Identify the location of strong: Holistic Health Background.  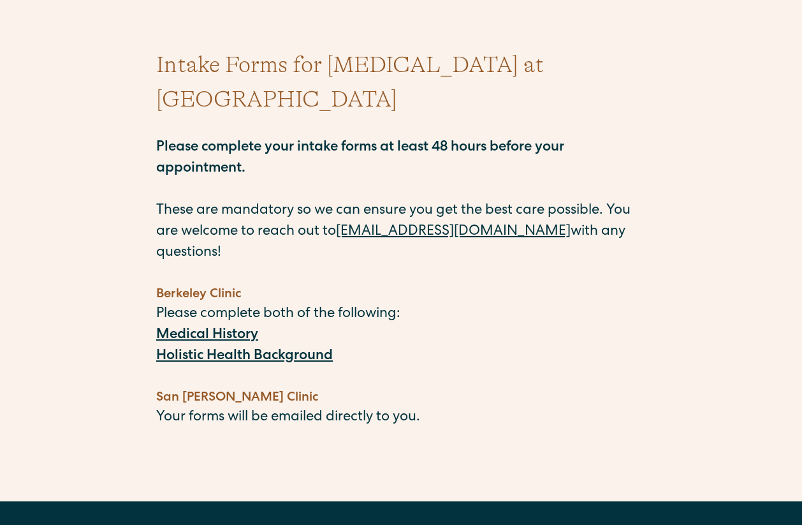
(244, 356).